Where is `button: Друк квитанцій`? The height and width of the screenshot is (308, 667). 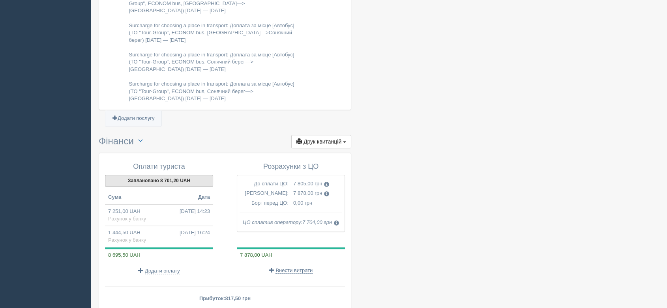
button: Друк квитанцій is located at coordinates (321, 142).